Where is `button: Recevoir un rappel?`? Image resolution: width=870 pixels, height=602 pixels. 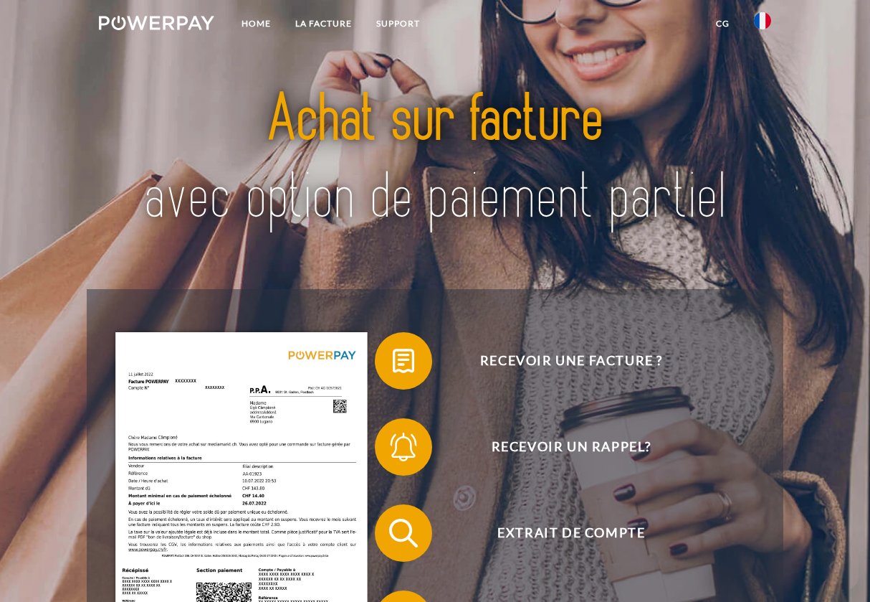 button: Recevoir un rappel? is located at coordinates (561, 447).